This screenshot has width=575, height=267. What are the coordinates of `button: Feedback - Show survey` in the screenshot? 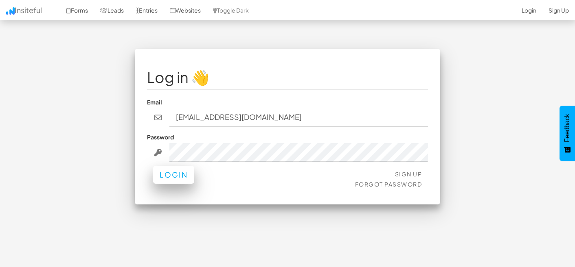 It's located at (567, 134).